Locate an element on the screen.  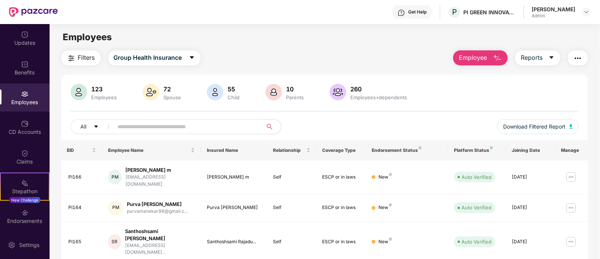
img: svg+xml;base64,PHN2ZyB4bWxucz0iaHR0cDovL3d3dy53My5vcmcvMjAwMC9zdmciIHdpZHRoPSIyMSIgaGVpZ2h0PSIyMC... is located at coordinates (25, 183).